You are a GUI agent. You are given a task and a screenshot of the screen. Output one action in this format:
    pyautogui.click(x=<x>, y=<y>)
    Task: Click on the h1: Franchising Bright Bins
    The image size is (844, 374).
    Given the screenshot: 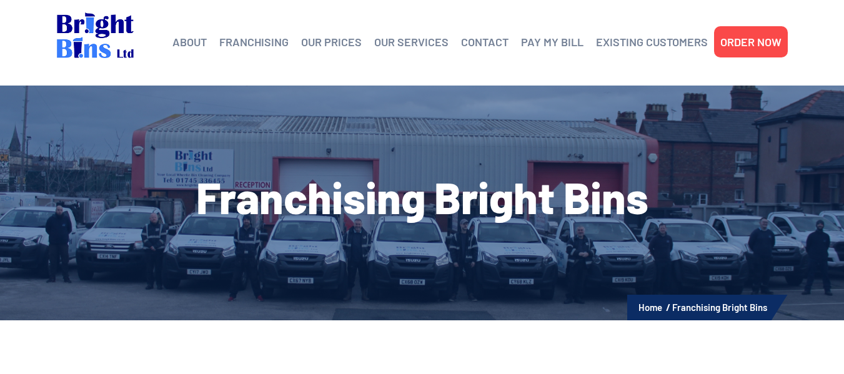 What is the action you would take?
    pyautogui.click(x=422, y=197)
    